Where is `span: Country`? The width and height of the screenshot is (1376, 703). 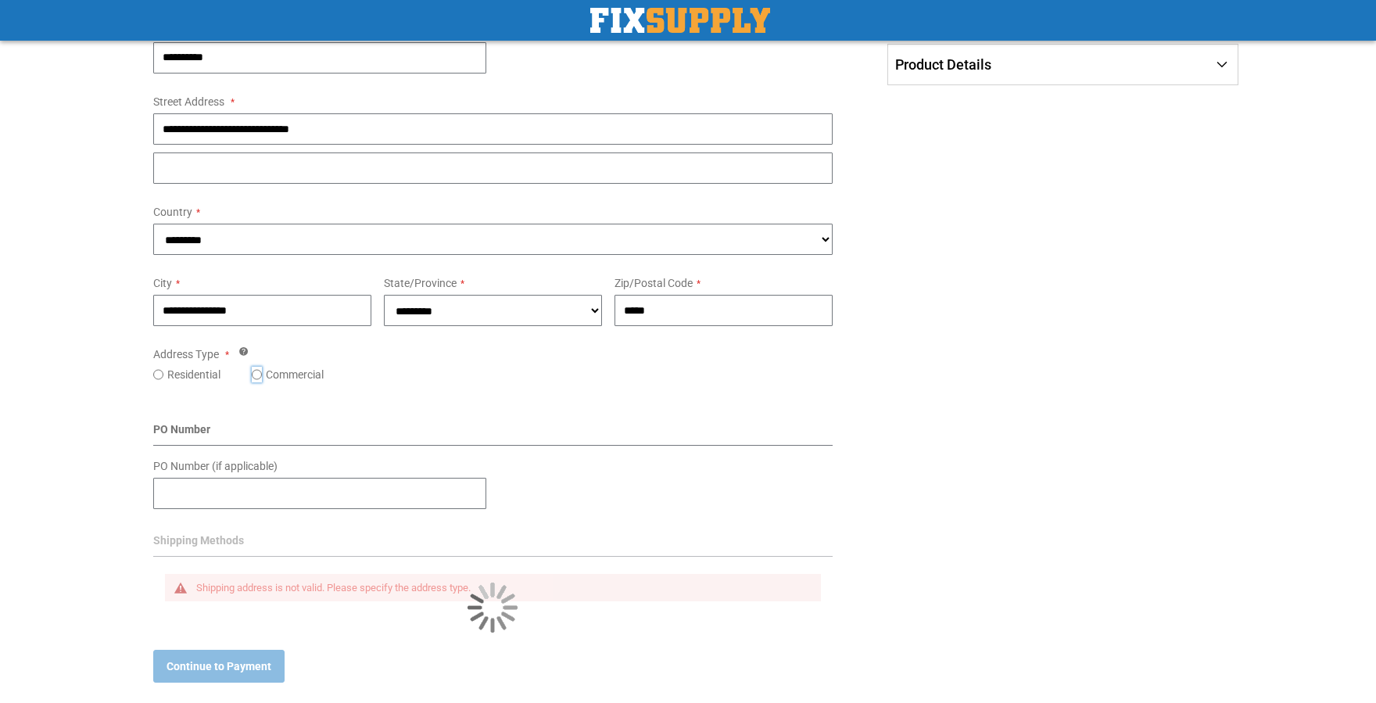
span: Country is located at coordinates (173, 212).